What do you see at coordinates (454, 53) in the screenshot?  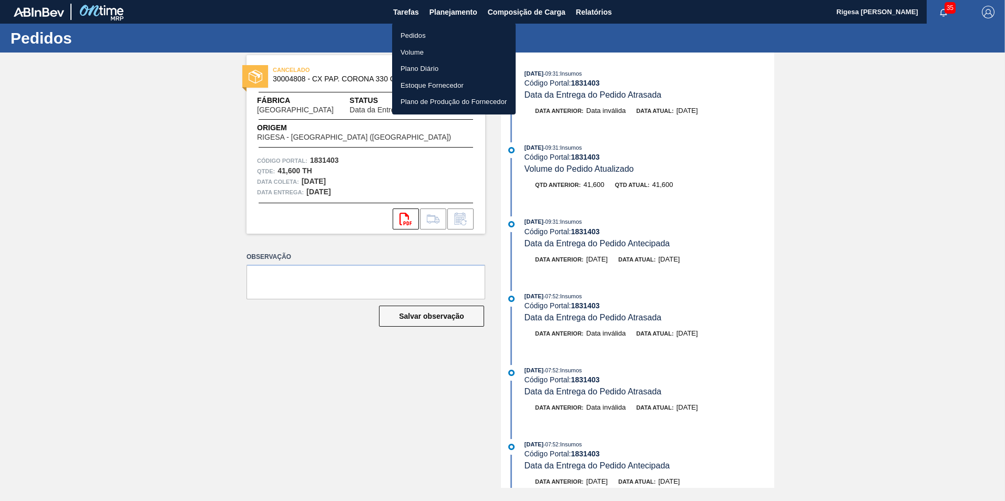 I see `a: Volume` at bounding box center [454, 53].